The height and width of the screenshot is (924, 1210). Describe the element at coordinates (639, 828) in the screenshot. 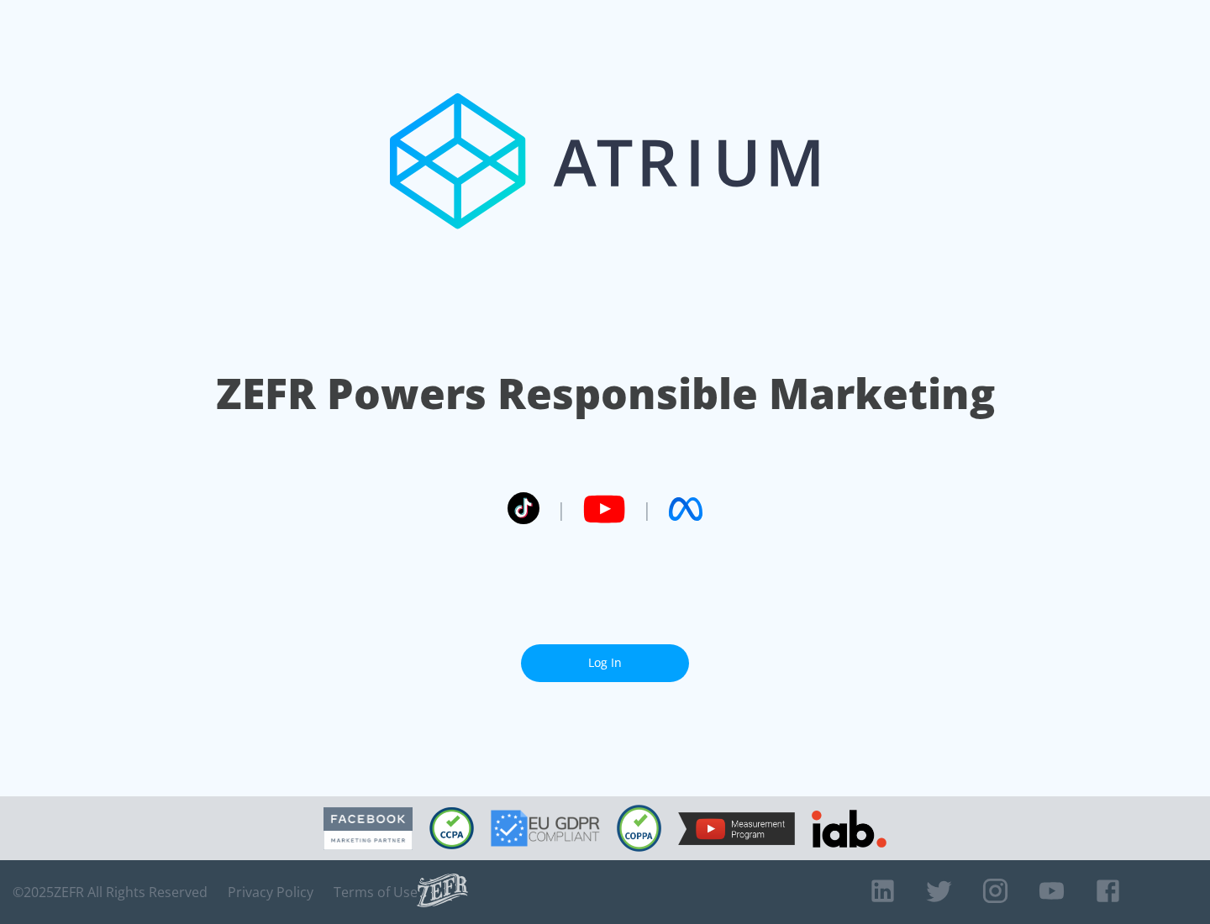

I see `img: COPPA Compliant` at that location.